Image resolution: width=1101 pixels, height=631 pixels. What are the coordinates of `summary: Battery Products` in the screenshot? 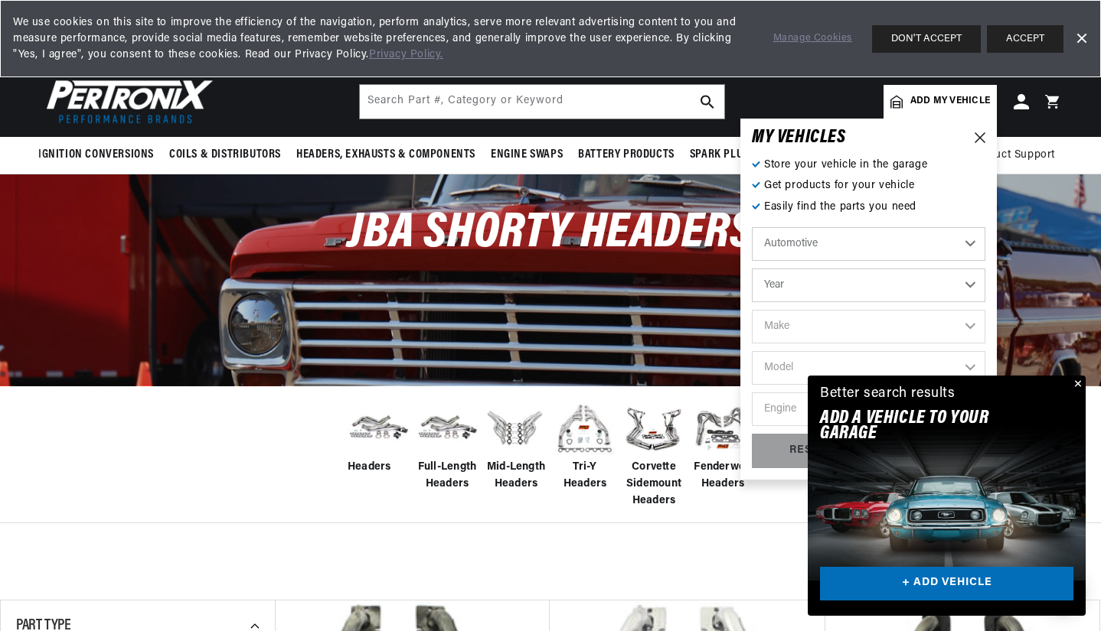 It's located at (626, 155).